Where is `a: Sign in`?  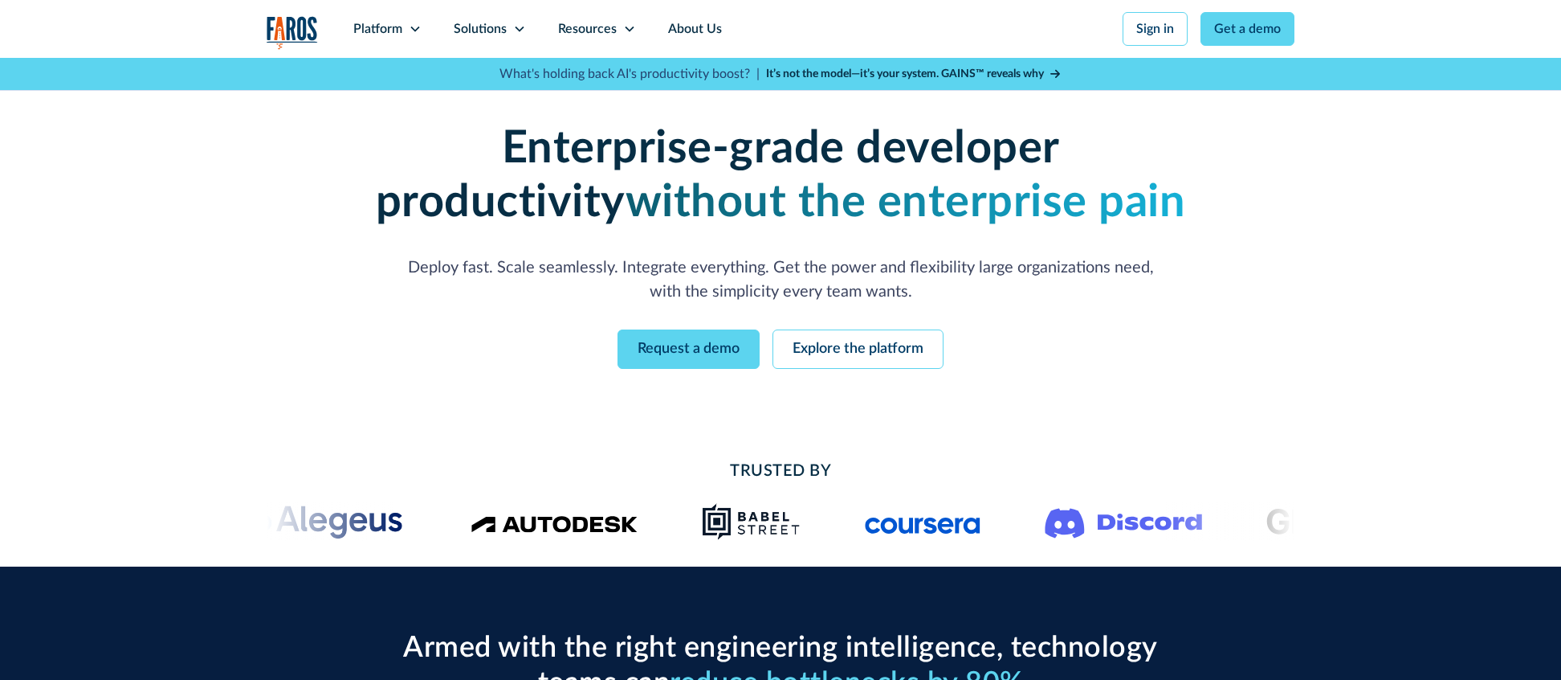
a: Sign in is located at coordinates (1155, 29).